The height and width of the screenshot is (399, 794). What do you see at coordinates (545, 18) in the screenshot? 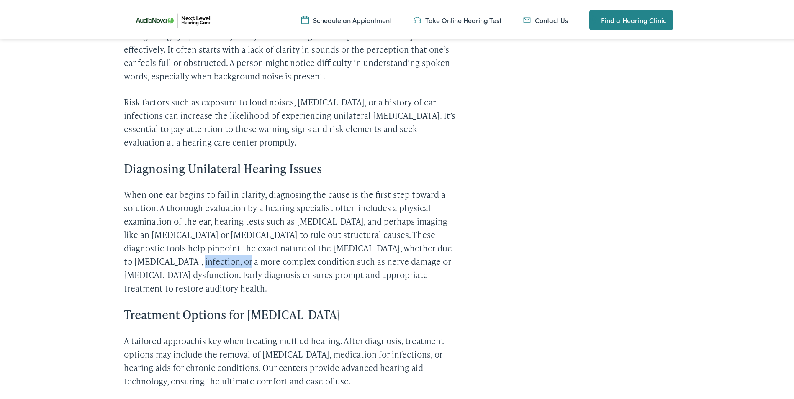
I see `a: Contact Us` at bounding box center [545, 18].